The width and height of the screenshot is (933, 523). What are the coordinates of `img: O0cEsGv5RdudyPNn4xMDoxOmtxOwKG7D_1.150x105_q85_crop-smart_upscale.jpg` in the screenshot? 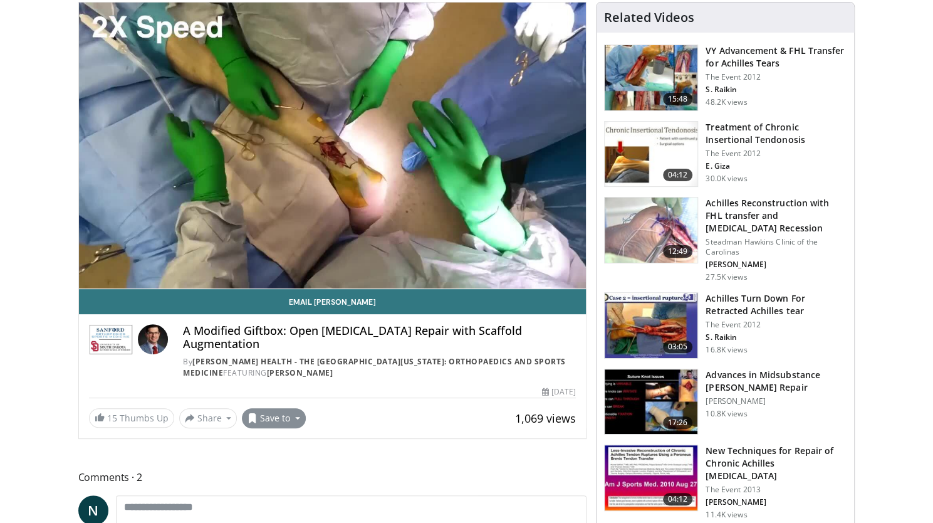 It's located at (651, 154).